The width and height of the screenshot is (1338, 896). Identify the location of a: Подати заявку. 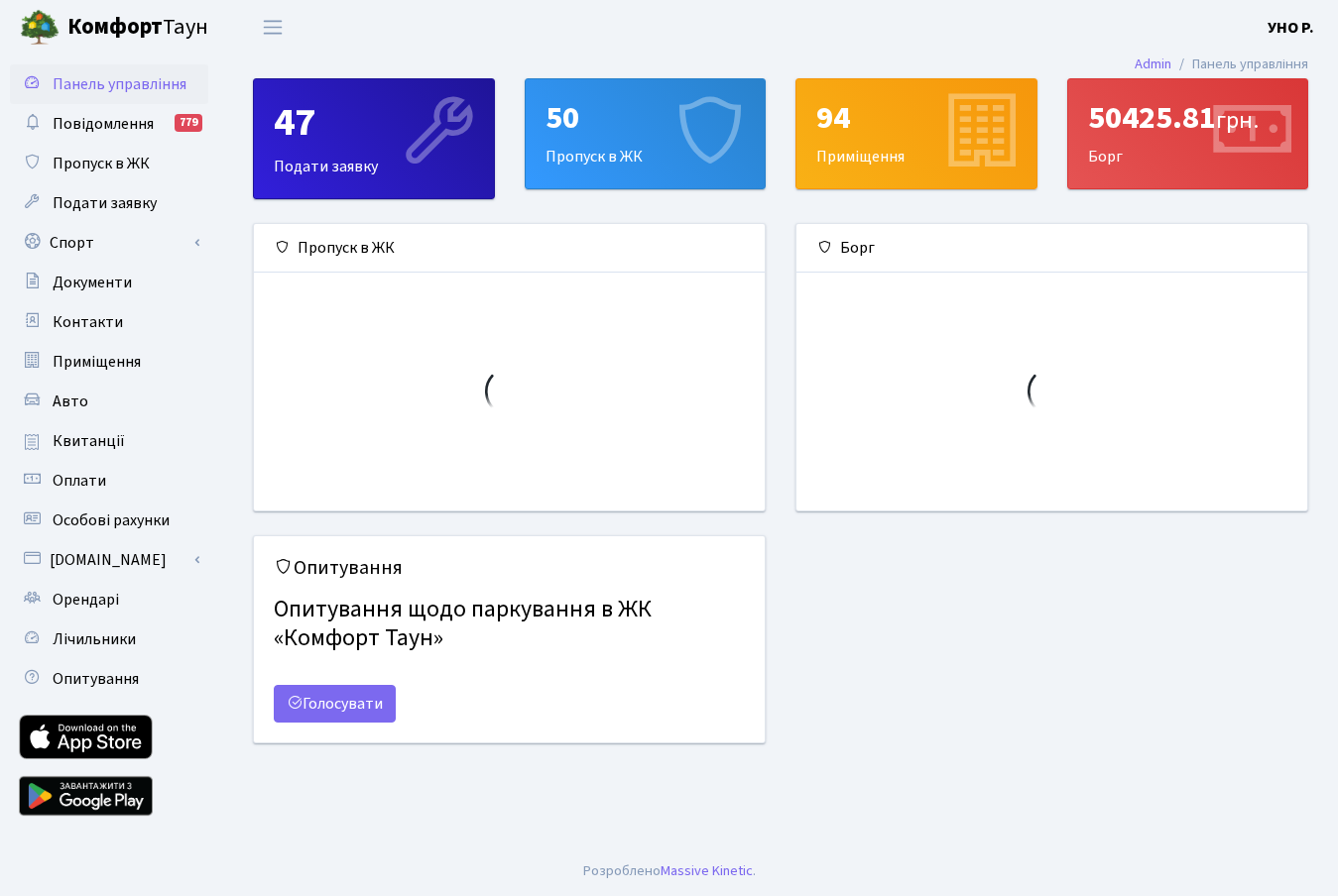
(109, 203).